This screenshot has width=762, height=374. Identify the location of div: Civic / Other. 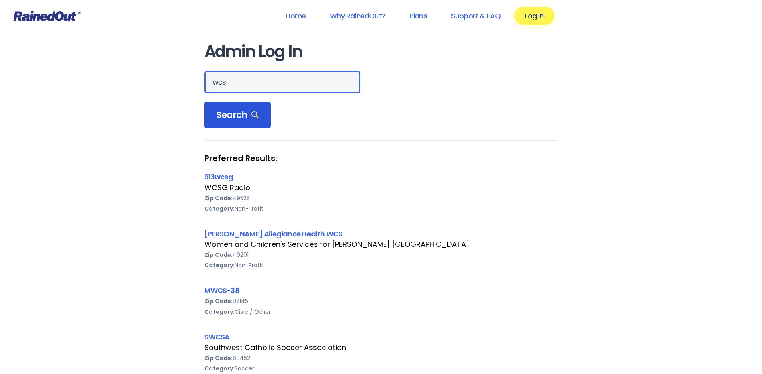
(381, 312).